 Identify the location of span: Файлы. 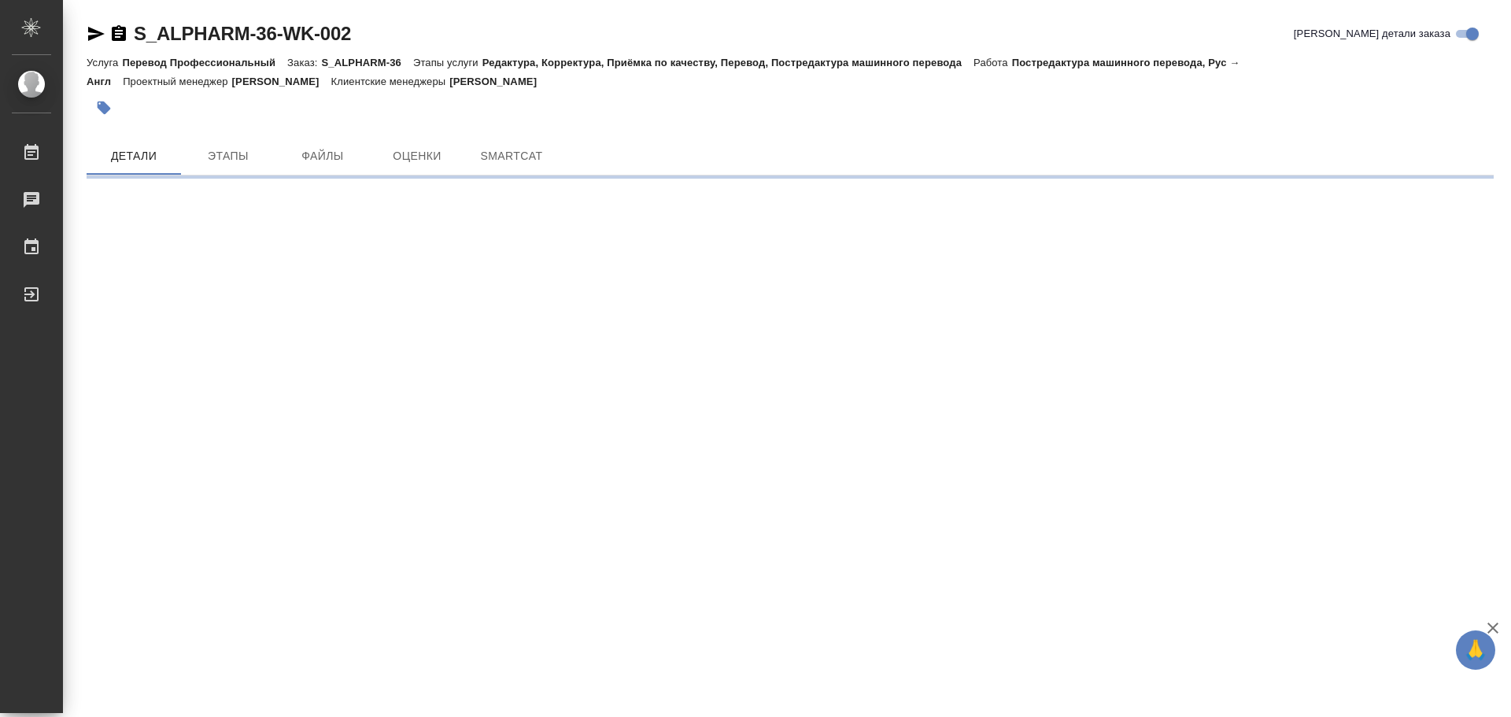
(323, 156).